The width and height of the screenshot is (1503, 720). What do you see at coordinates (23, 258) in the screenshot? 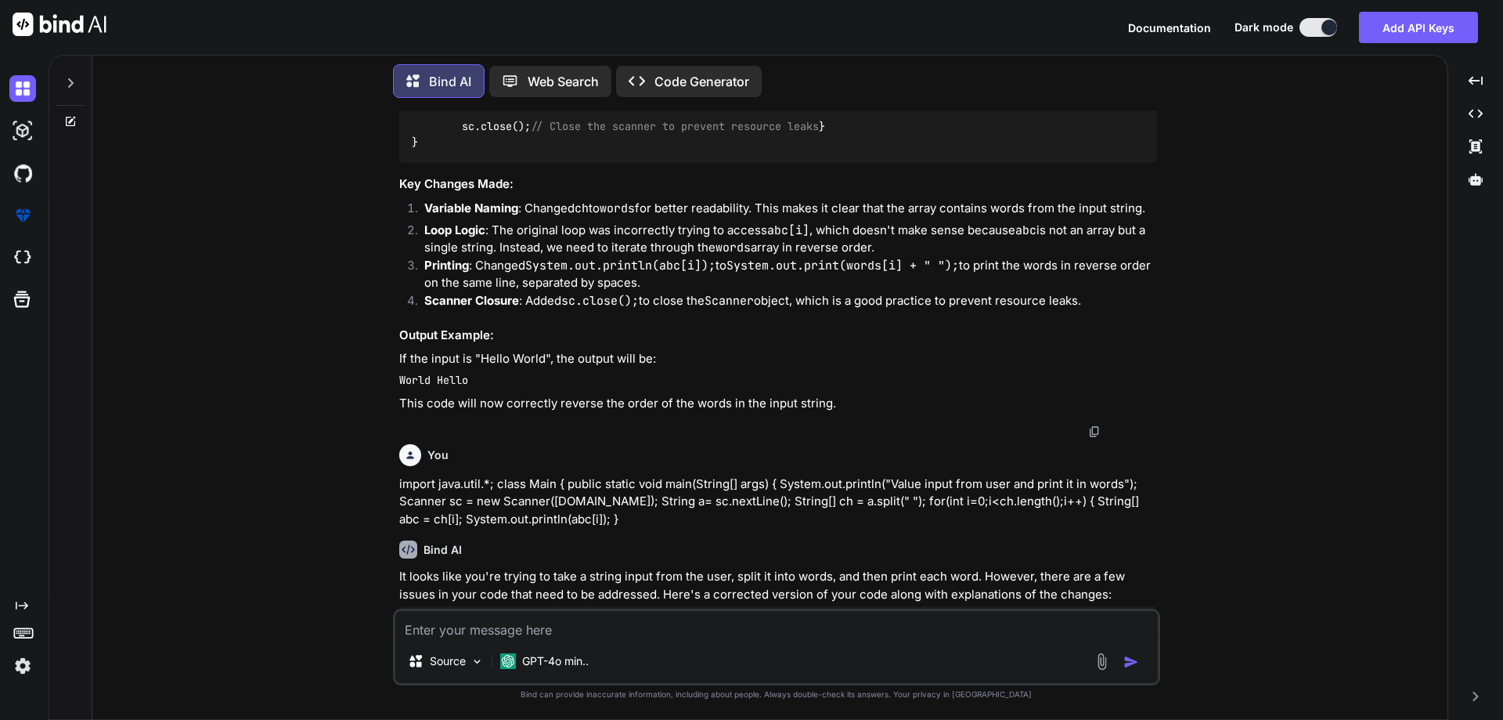
I see `img: cloudideIcon` at bounding box center [23, 258].